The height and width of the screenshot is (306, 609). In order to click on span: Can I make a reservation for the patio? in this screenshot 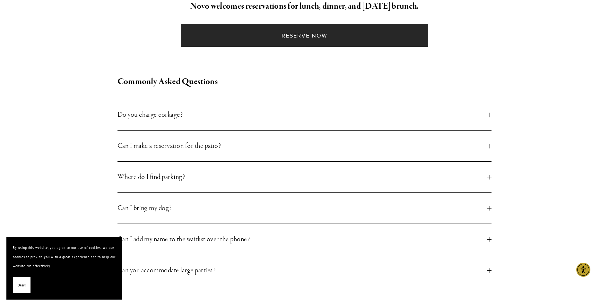, I will do `click(302, 146)`.